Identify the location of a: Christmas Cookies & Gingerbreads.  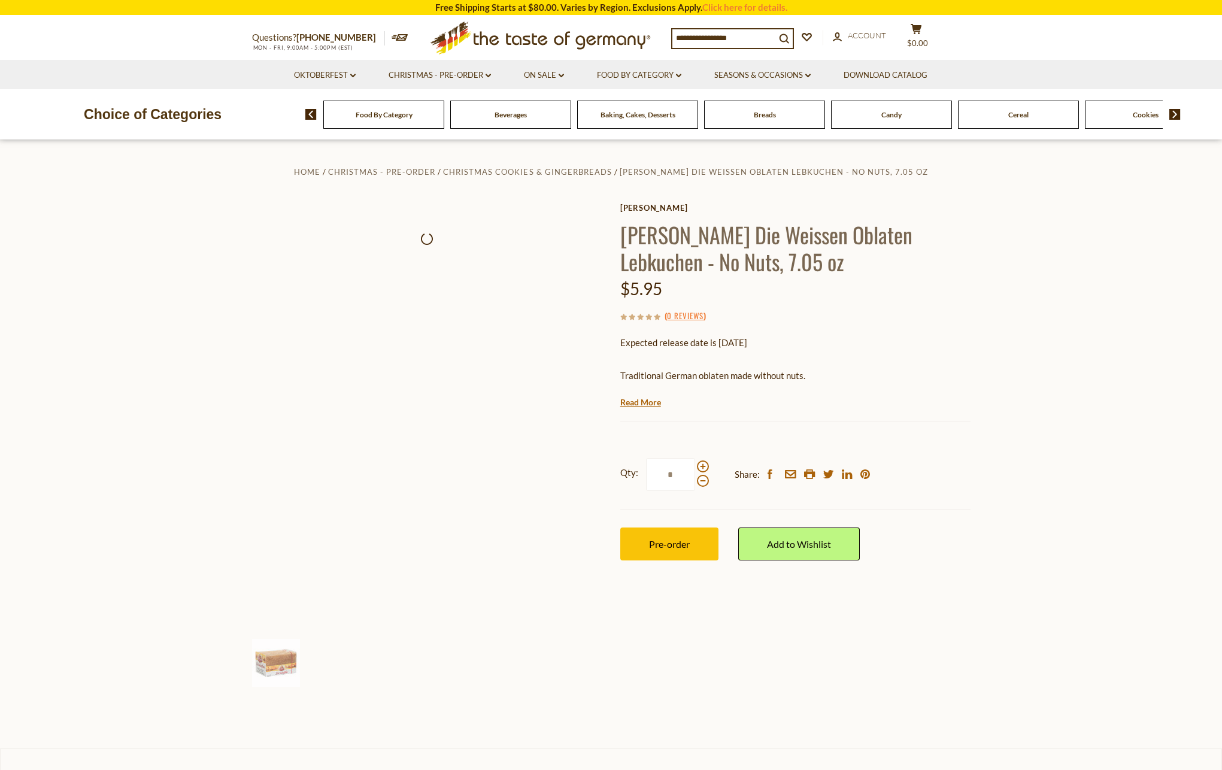
(527, 172).